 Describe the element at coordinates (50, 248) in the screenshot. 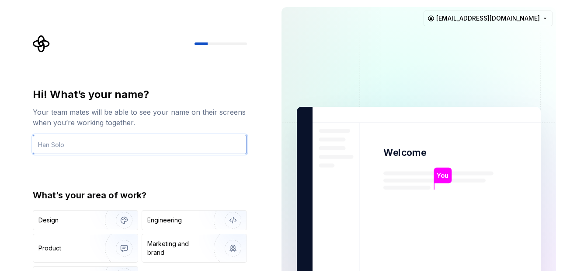

I see `div: Product` at that location.